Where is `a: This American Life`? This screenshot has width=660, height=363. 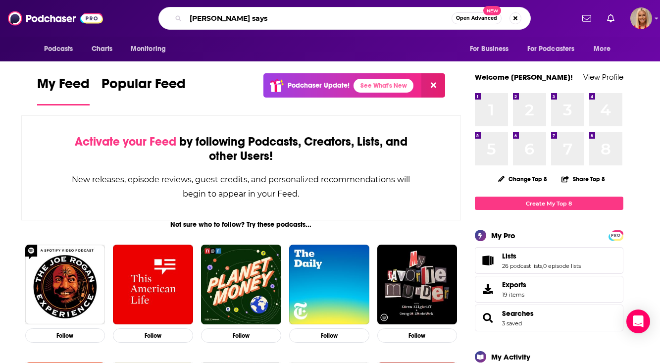
a: This American Life is located at coordinates (153, 285).